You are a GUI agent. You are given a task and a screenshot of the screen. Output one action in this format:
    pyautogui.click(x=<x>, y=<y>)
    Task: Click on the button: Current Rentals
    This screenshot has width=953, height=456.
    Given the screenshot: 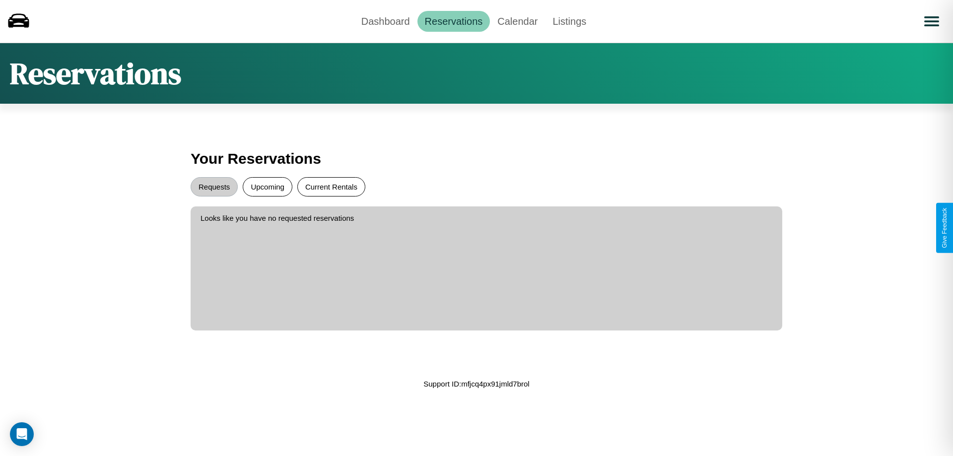 What is the action you would take?
    pyautogui.click(x=331, y=187)
    